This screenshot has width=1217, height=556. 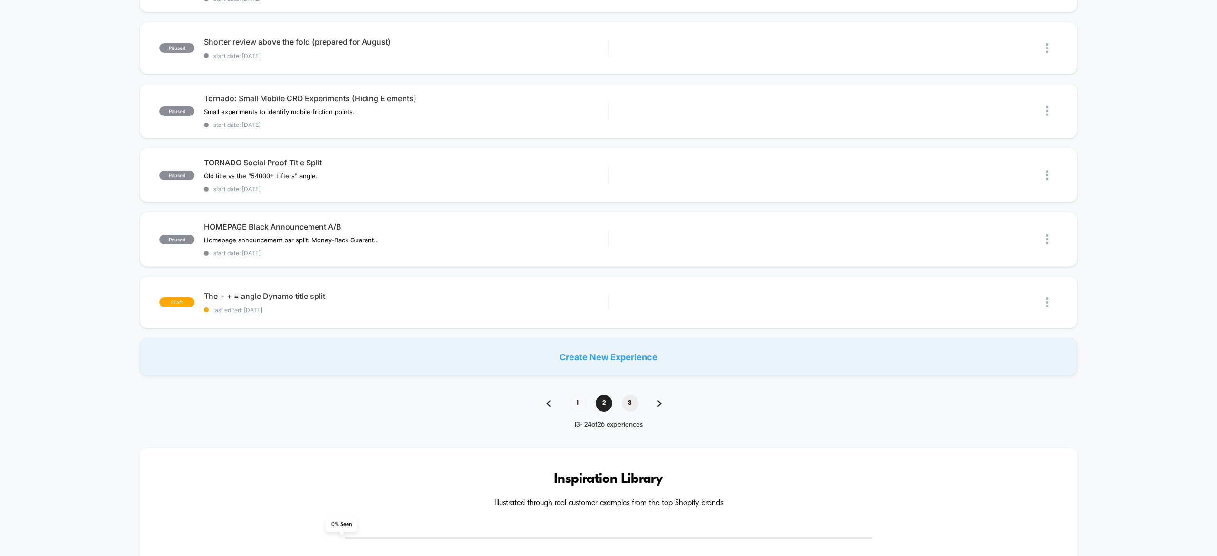 I want to click on img: pagination forward, so click(x=659, y=404).